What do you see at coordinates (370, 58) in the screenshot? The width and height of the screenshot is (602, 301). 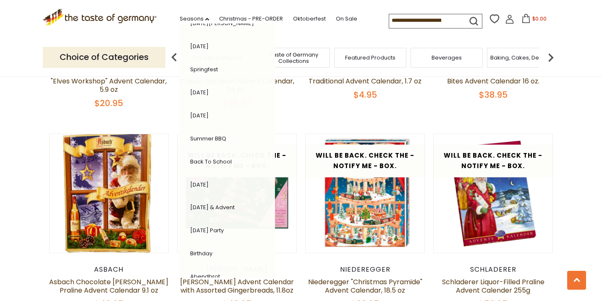 I see `span: Featured Products` at bounding box center [370, 58].